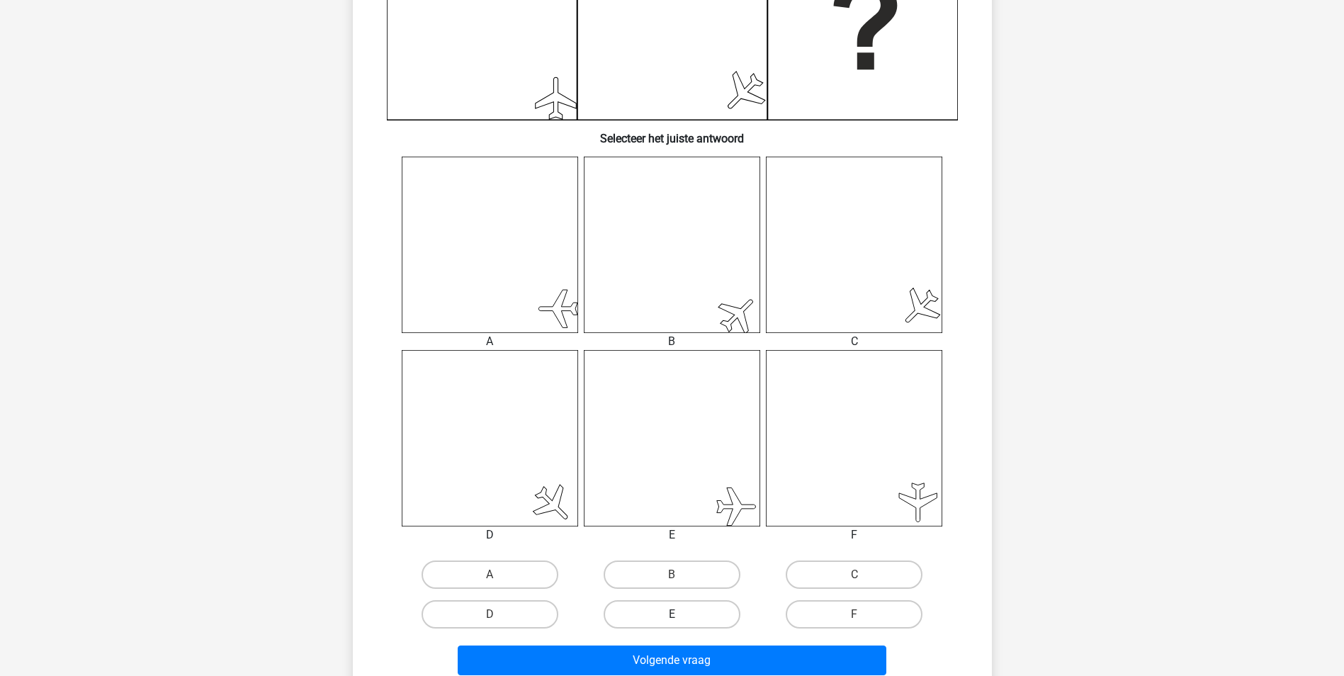  Describe the element at coordinates (854, 575) in the screenshot. I see `label: C` at that location.